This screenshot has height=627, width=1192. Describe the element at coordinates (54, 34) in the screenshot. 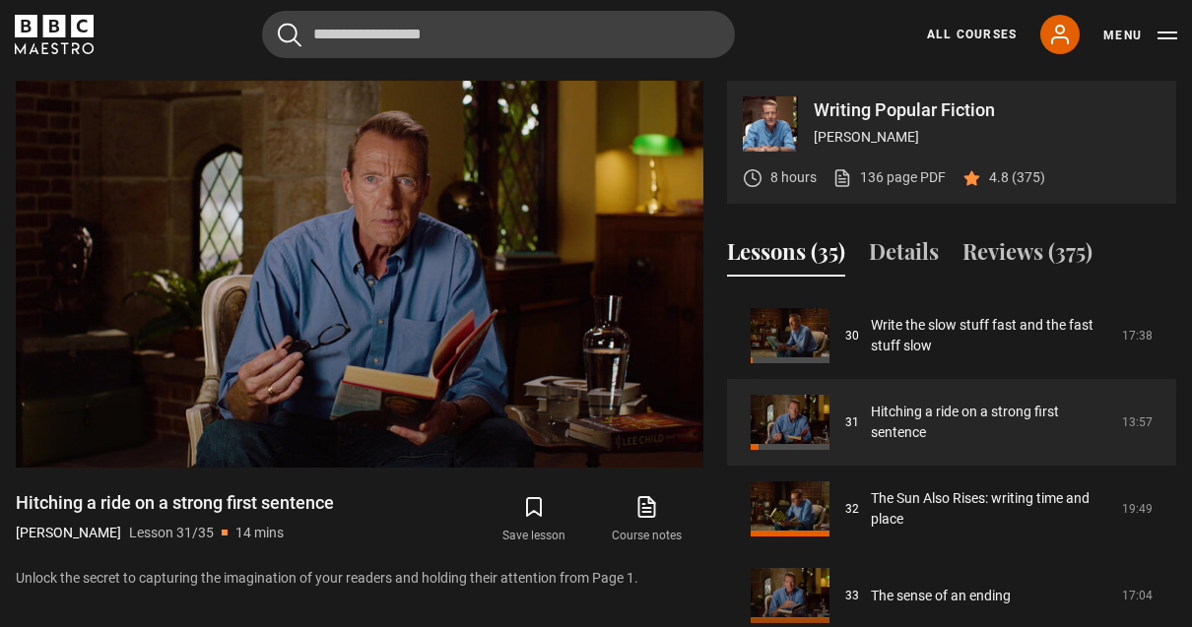

I see `a: BBC Maestro` at that location.